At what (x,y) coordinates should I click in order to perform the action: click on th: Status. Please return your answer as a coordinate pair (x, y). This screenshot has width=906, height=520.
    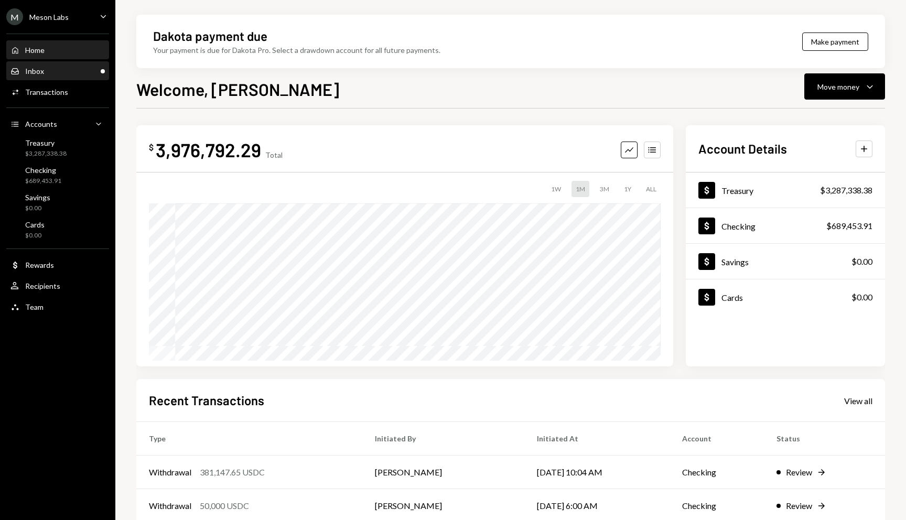
    Looking at the image, I should click on (824, 439).